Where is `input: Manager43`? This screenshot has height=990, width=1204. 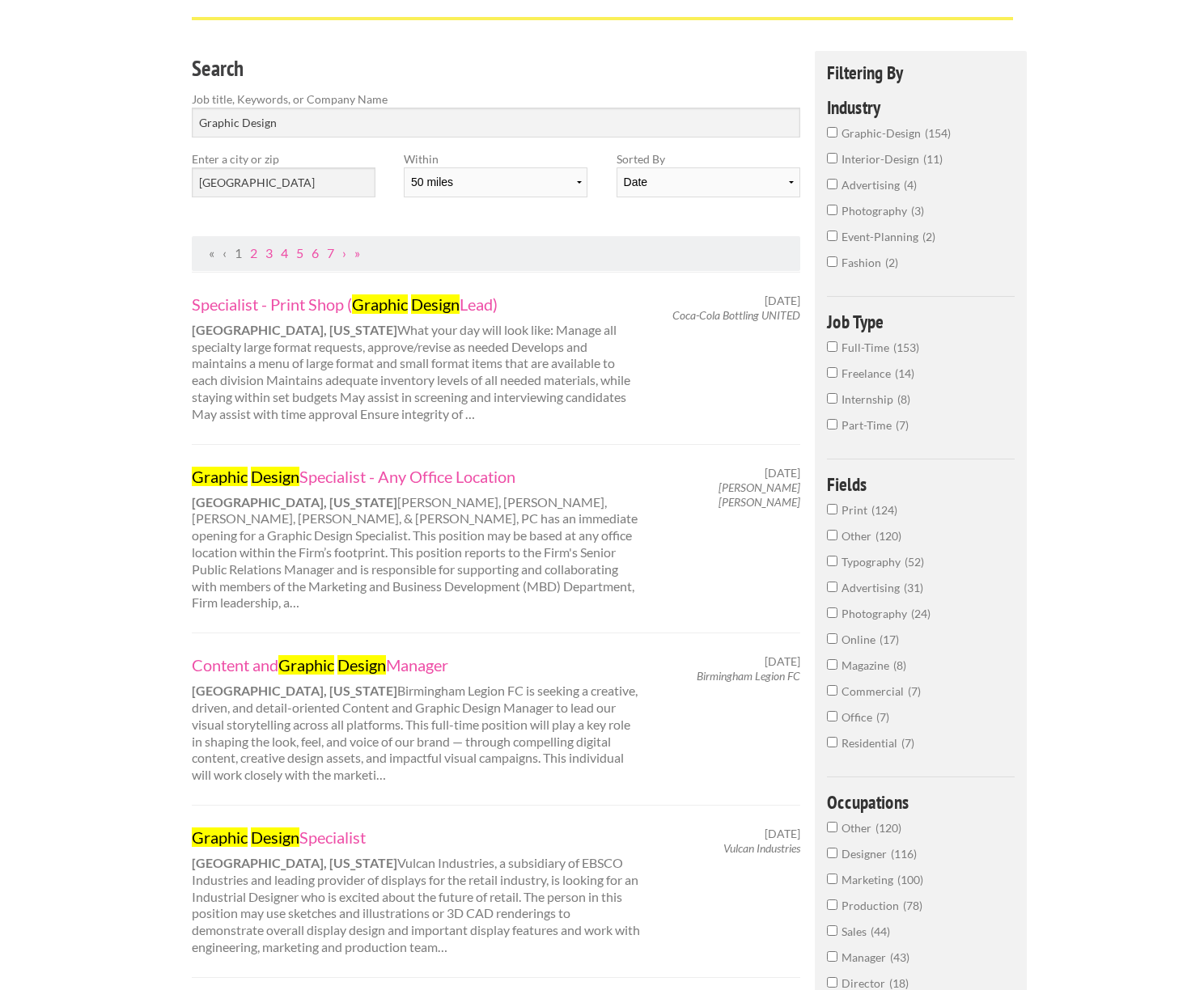
input: Manager43 is located at coordinates (832, 956).